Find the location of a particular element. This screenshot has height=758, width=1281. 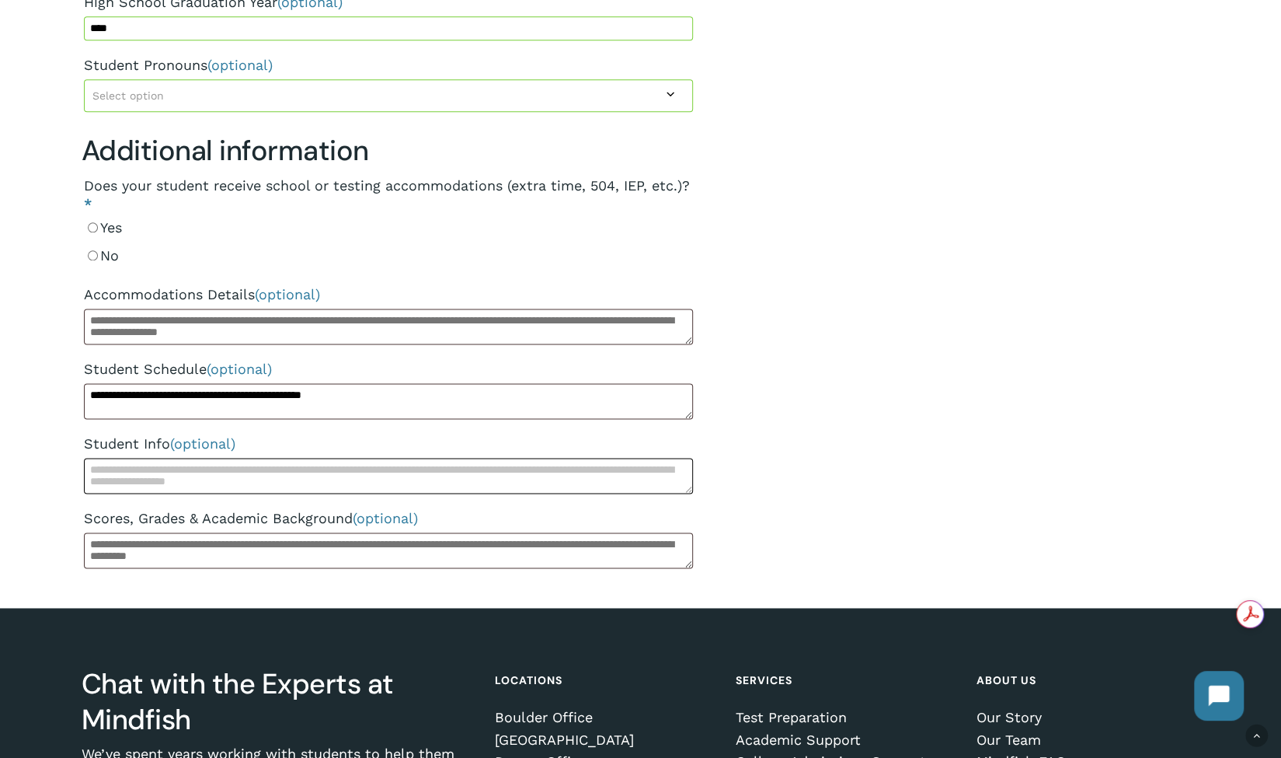

input: Yes is located at coordinates (92, 227).